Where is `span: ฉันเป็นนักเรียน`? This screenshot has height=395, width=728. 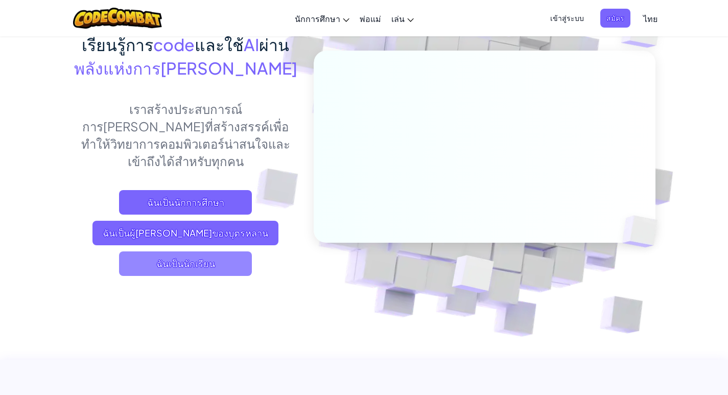 span: ฉันเป็นนักเรียน is located at coordinates (185, 264).